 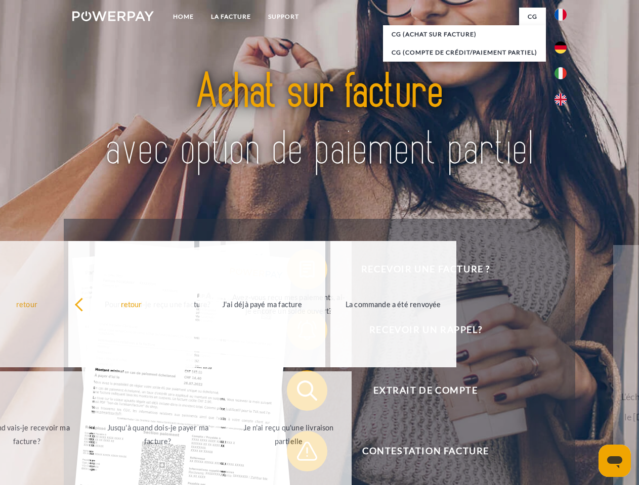 I want to click on div: La commande a été renvoyée, so click(x=393, y=304).